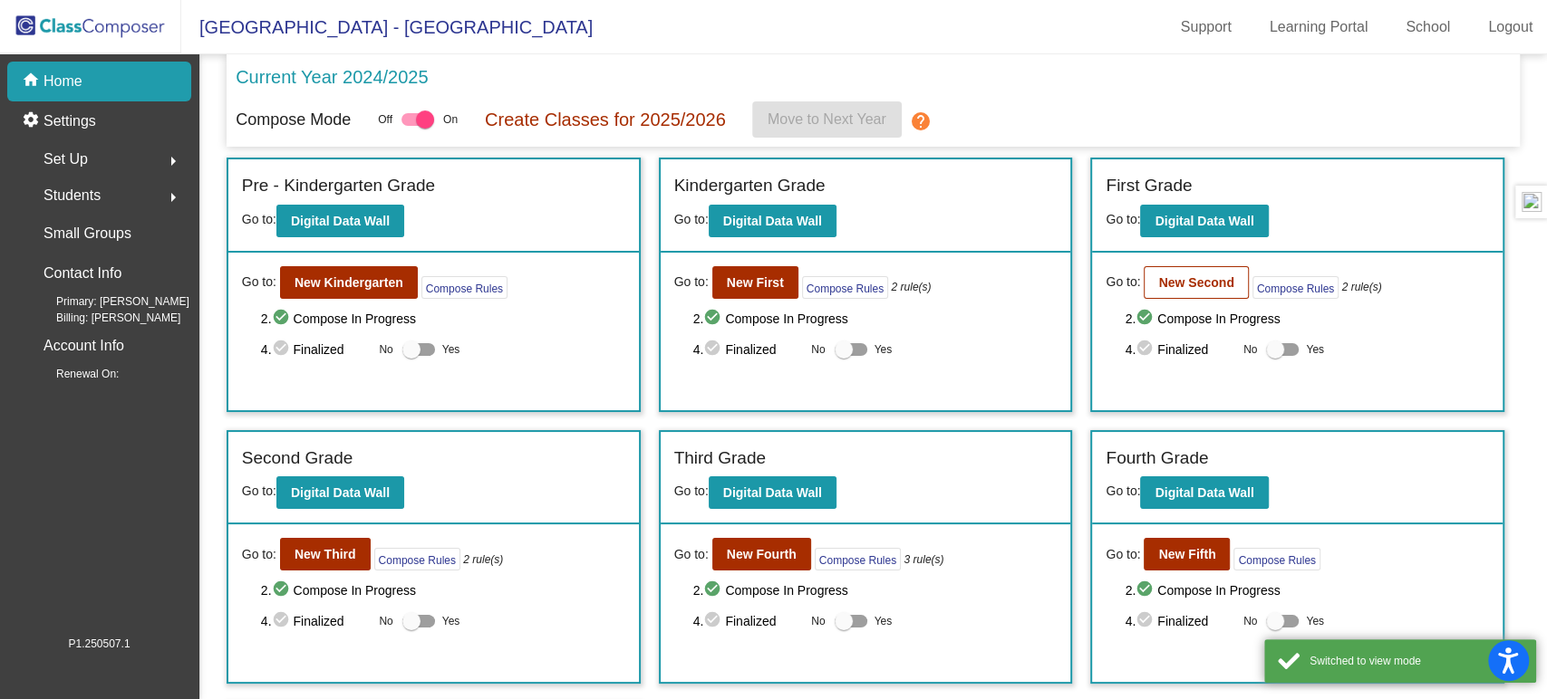 Image resolution: width=1547 pixels, height=699 pixels. I want to click on span: Move to Next Year, so click(826, 119).